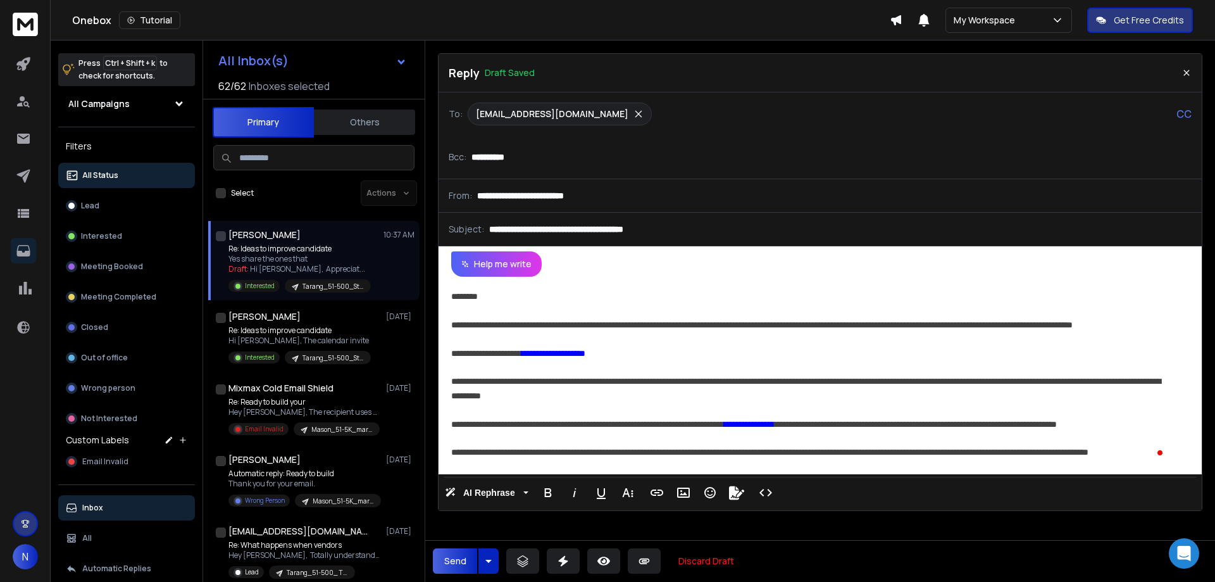 This screenshot has width=1215, height=582. Describe the element at coordinates (127, 388) in the screenshot. I see `button: Wrong person` at that location.